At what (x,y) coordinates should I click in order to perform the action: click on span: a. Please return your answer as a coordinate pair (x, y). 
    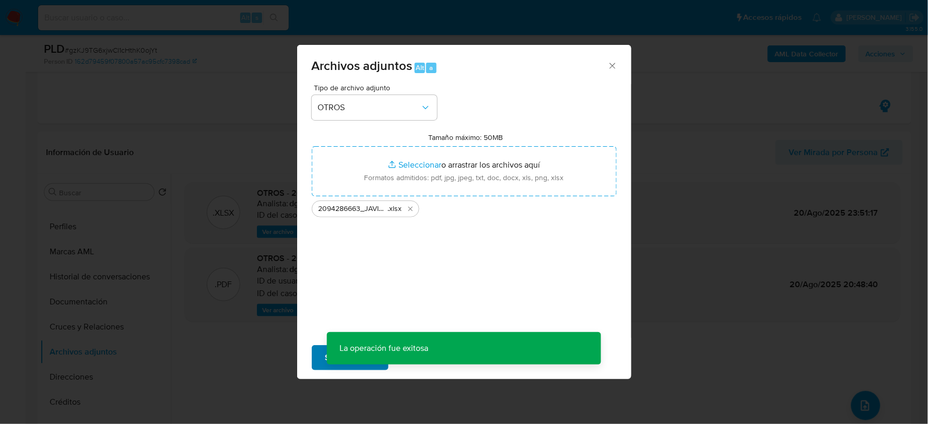
    Looking at the image, I should click on (431, 67).